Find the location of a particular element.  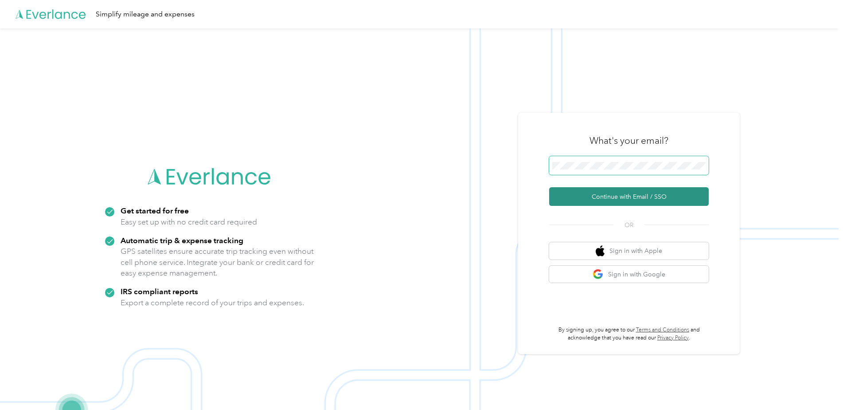

a: Terms and Conditions is located at coordinates (663, 329).